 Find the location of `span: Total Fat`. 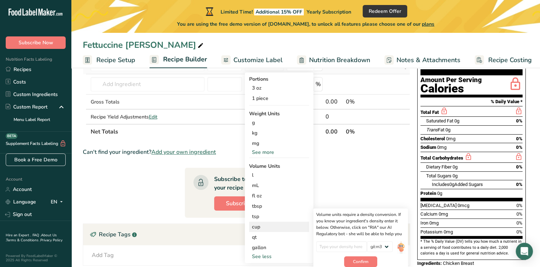

span: Total Fat is located at coordinates (430, 112).